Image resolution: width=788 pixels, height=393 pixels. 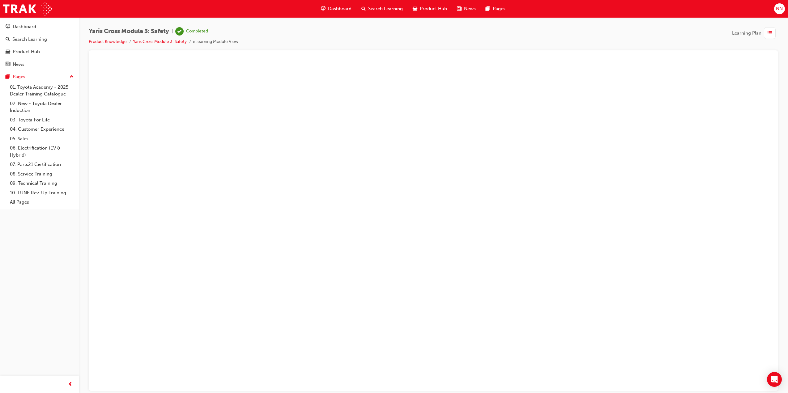 I want to click on a: 03. Toyota For Life, so click(x=42, y=120).